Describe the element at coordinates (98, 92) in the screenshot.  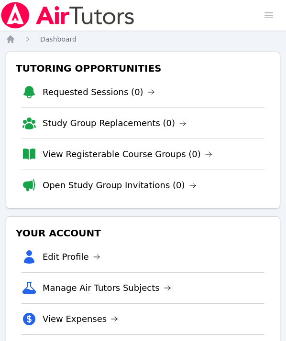
I see `a: Requested Sessions (0)` at that location.